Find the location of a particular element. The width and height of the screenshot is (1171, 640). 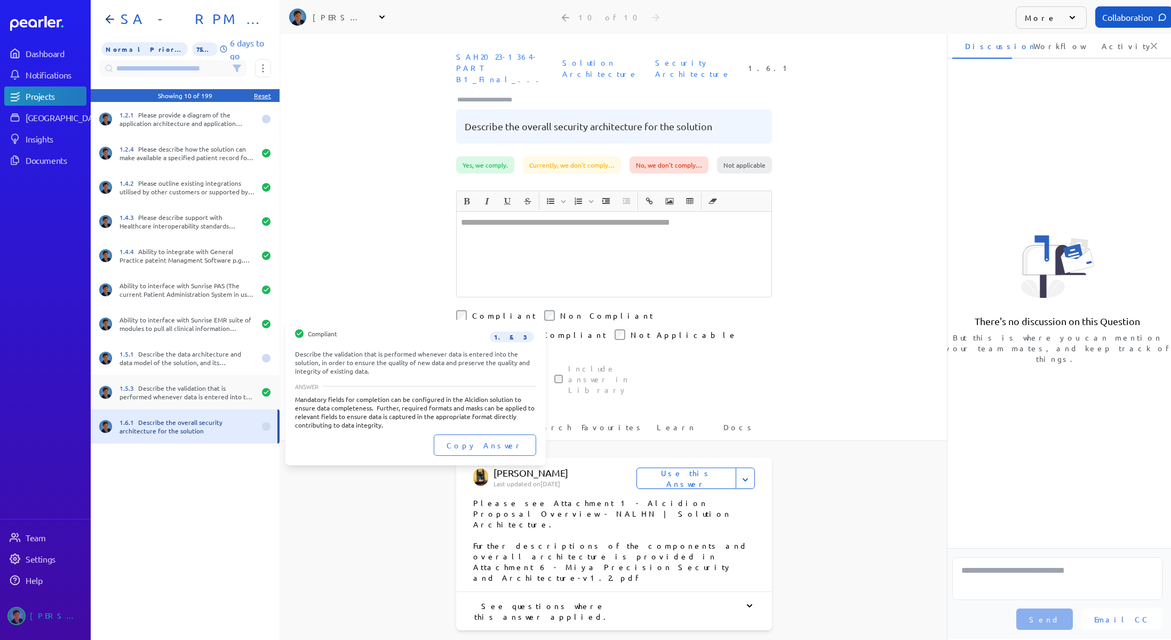

button: Insert Image is located at coordinates (670, 201).